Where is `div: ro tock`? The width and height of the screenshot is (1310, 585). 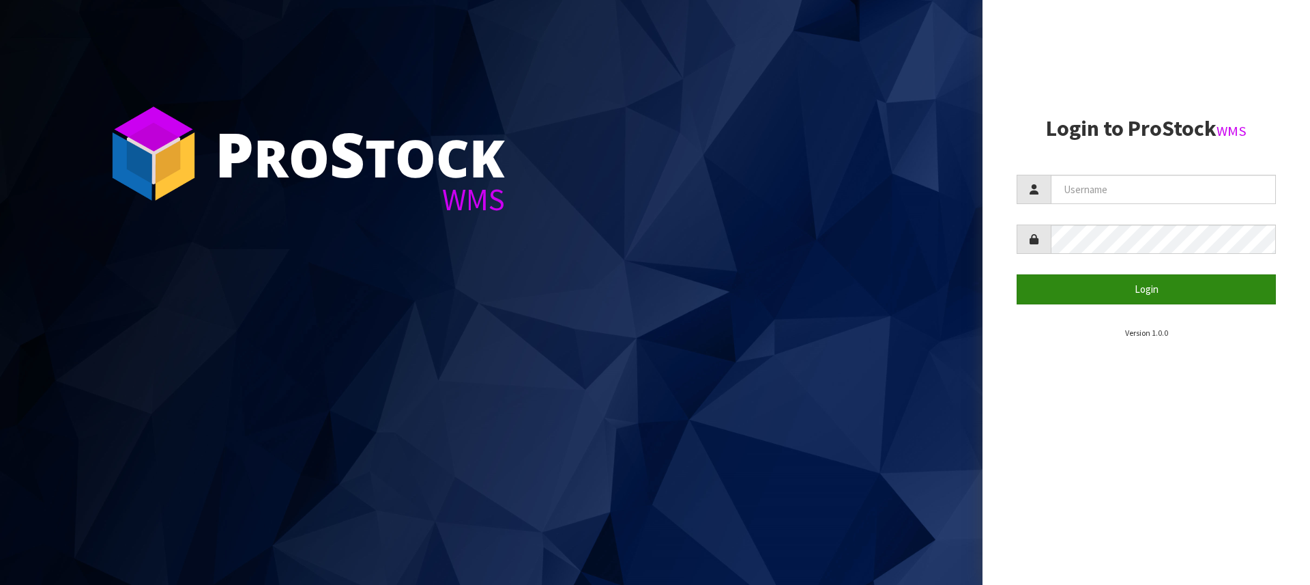
div: ro tock is located at coordinates (359, 153).